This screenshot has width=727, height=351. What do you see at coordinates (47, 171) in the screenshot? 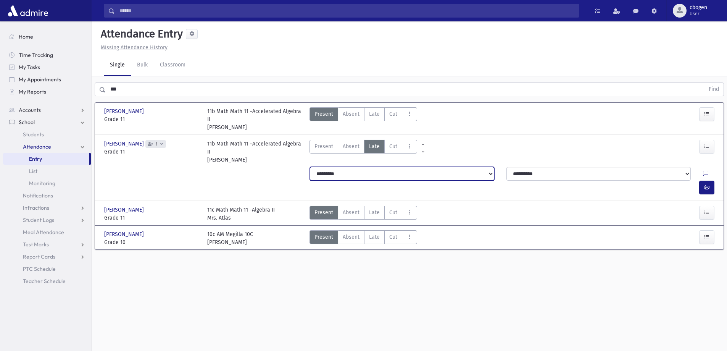
I see `a: List` at bounding box center [47, 171].